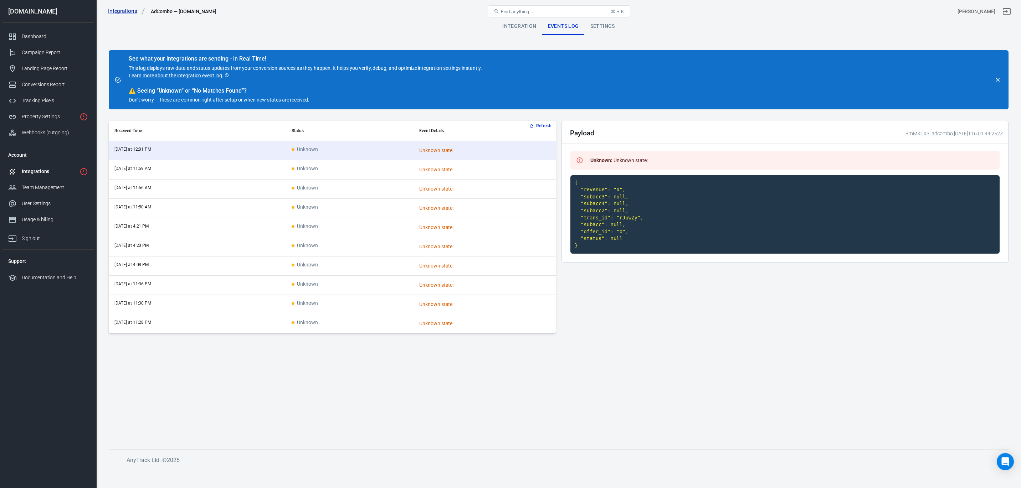 The width and height of the screenshot is (1021, 488). Describe the element at coordinates (197, 131) in the screenshot. I see `th: Received Time` at that location.